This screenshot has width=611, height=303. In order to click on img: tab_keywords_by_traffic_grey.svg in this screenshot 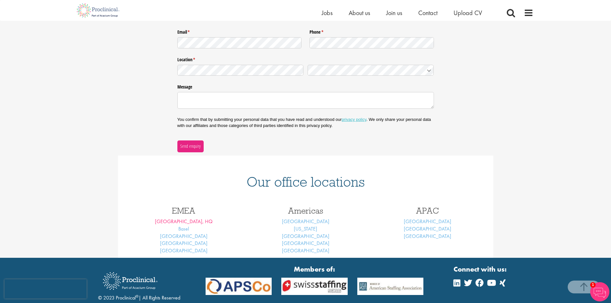, I will do `click(67, 40)`.